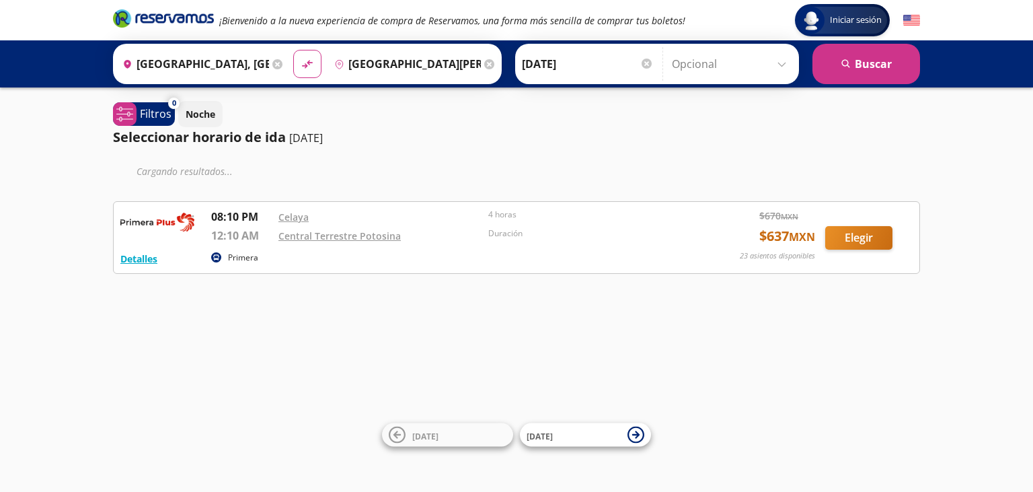  I want to click on button: Detalles, so click(139, 258).